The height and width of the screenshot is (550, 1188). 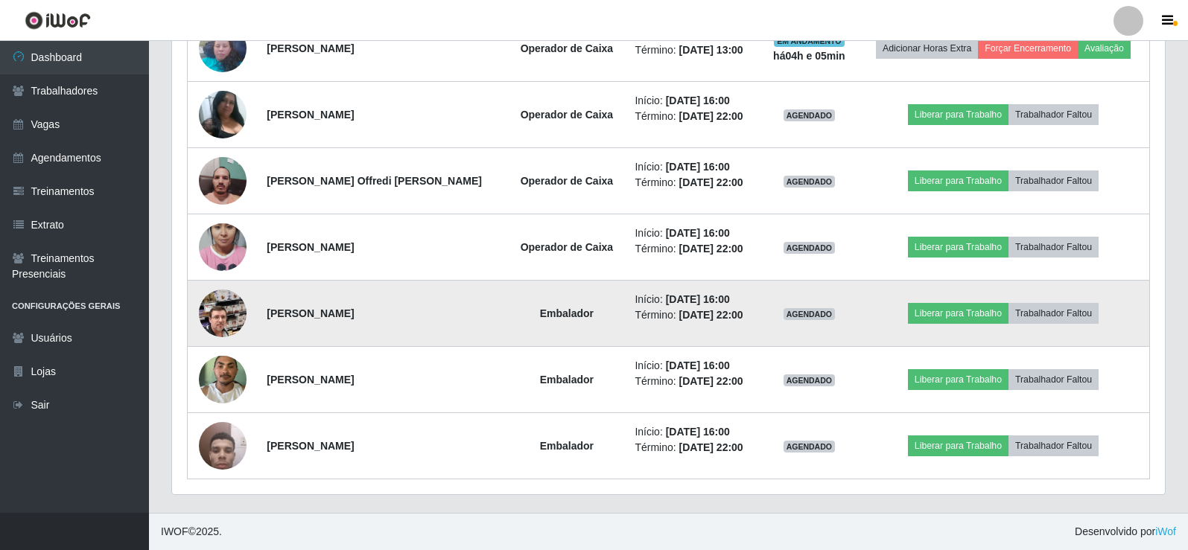 I want to click on img: CoreUI Logo, so click(x=57, y=20).